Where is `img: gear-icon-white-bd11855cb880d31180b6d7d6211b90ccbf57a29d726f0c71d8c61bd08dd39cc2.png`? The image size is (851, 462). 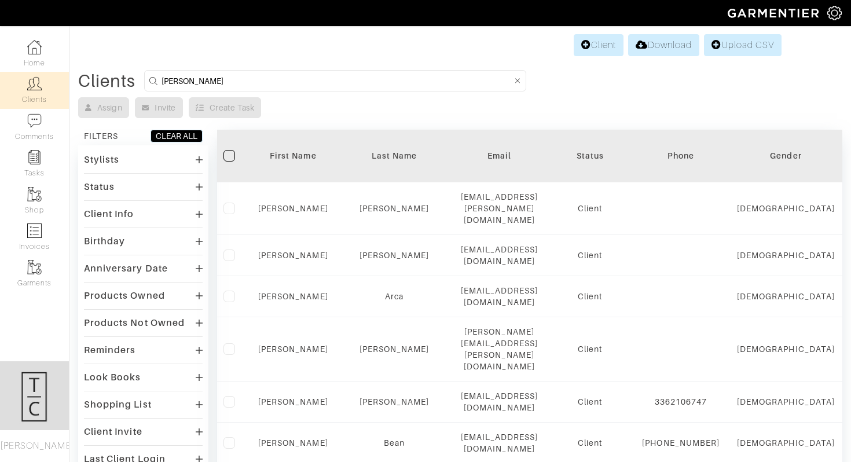 img: gear-icon-white-bd11855cb880d31180b6d7d6211b90ccbf57a29d726f0c71d8c61bd08dd39cc2.png is located at coordinates (834, 13).